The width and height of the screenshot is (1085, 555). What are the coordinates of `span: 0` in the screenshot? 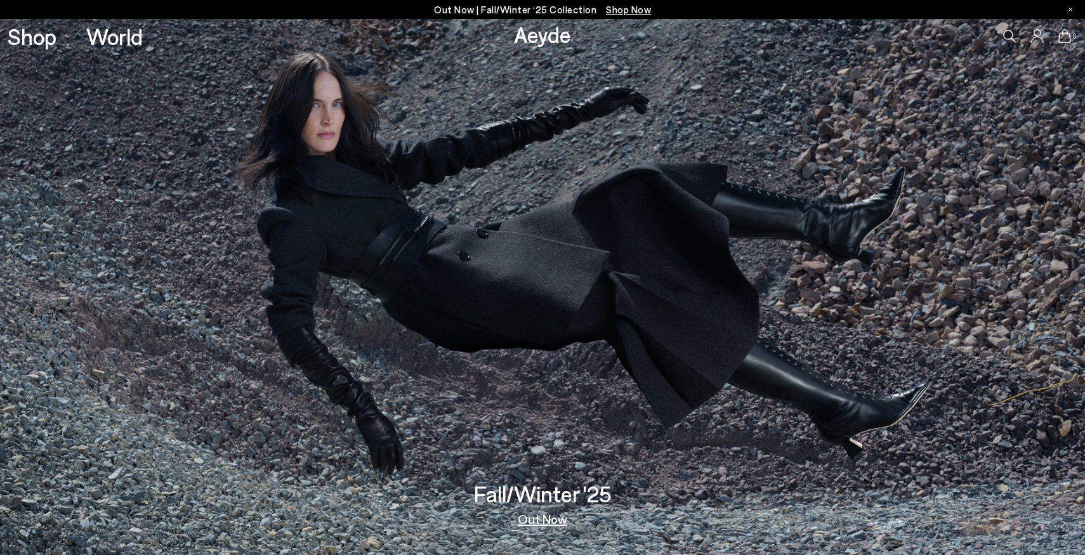 It's located at (1075, 36).